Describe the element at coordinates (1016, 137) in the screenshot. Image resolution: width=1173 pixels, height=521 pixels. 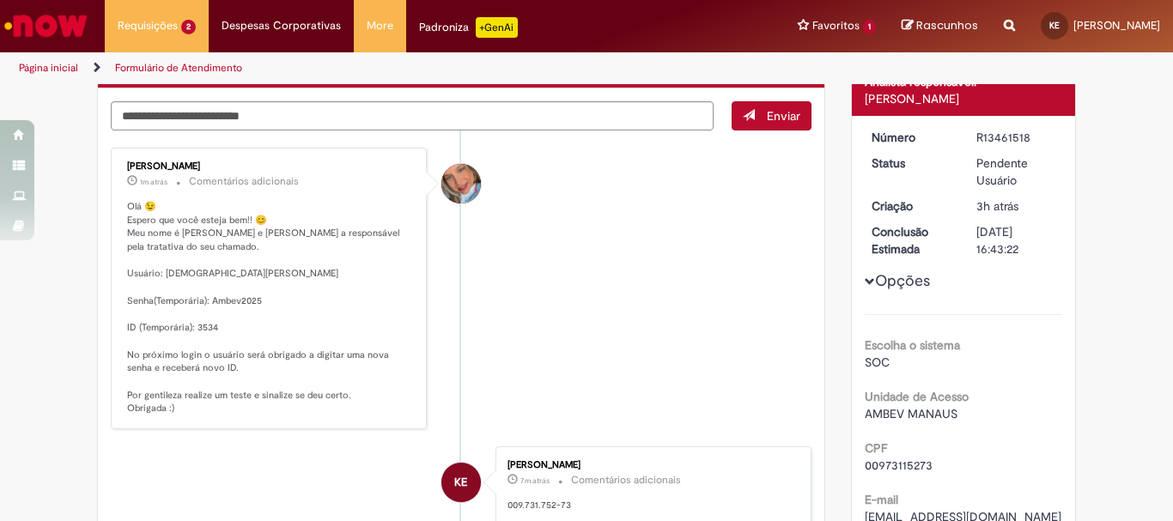
I see `div: R13461518` at that location.